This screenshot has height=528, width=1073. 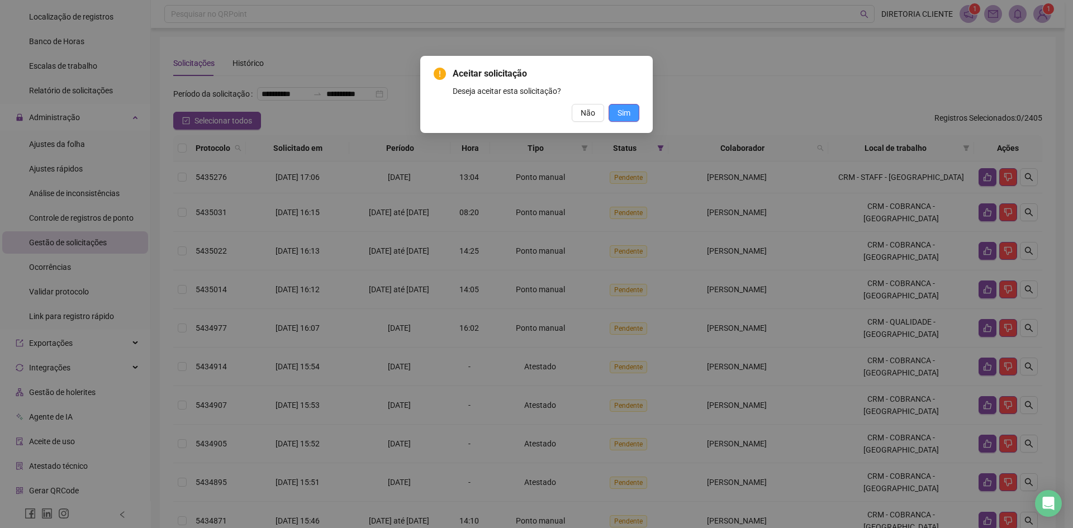 I want to click on button: Sim, so click(x=624, y=113).